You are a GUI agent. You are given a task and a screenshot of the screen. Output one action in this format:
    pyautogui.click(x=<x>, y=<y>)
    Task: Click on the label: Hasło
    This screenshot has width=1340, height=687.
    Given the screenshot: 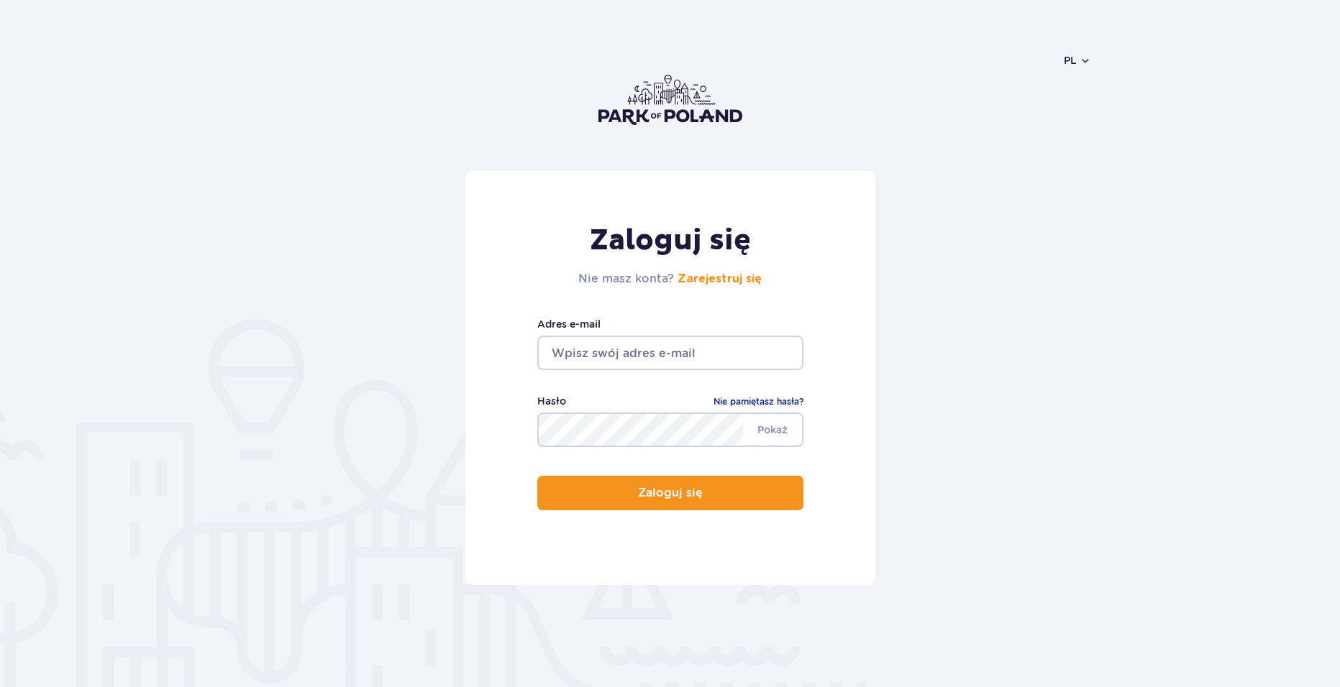 What is the action you would take?
    pyautogui.click(x=552, y=401)
    